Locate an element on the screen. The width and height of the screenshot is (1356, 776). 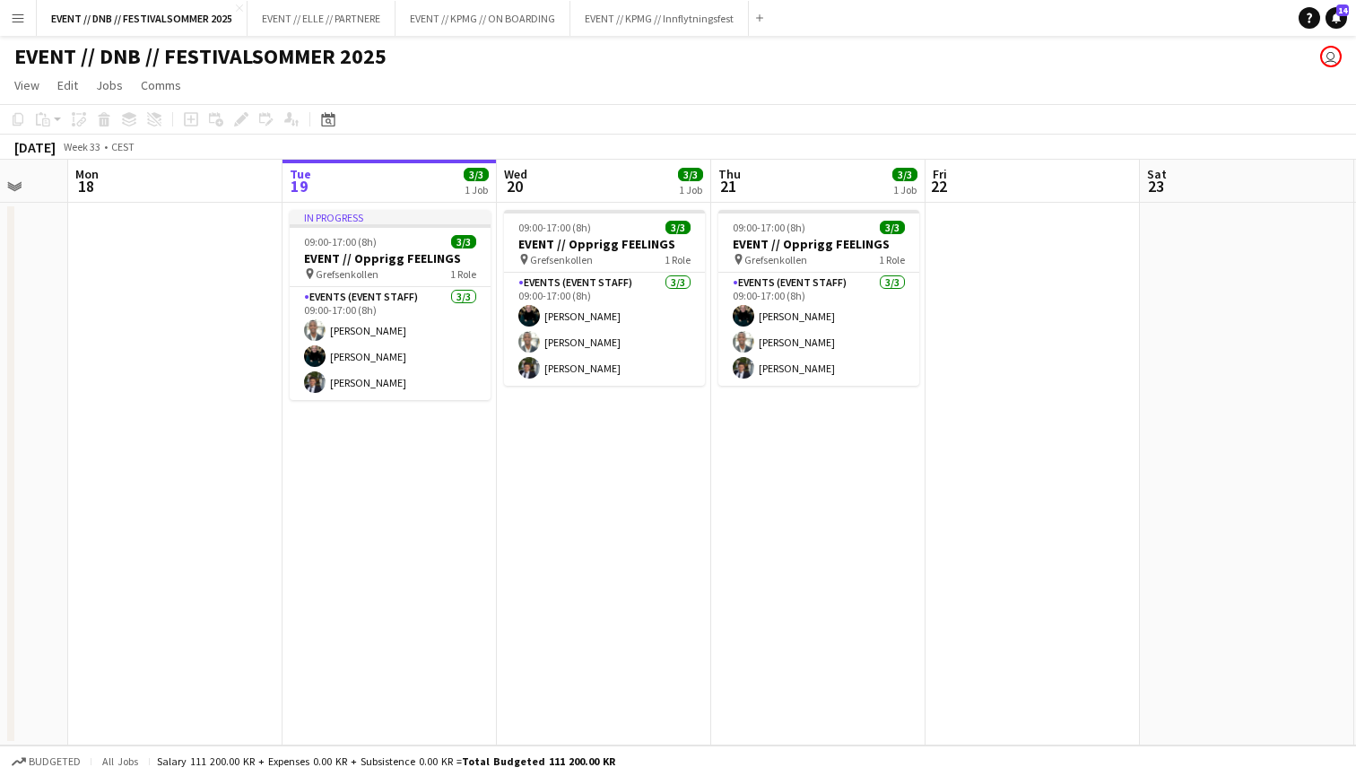
span: Jobs is located at coordinates (109, 85).